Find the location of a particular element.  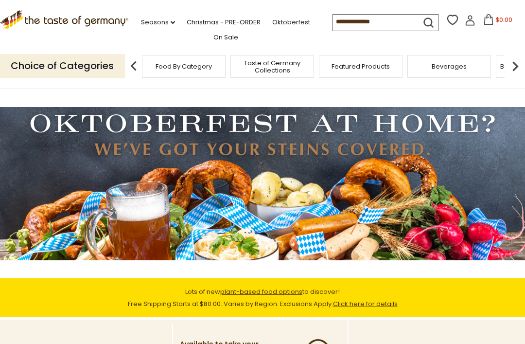

a: Food By Category is located at coordinates (184, 66).